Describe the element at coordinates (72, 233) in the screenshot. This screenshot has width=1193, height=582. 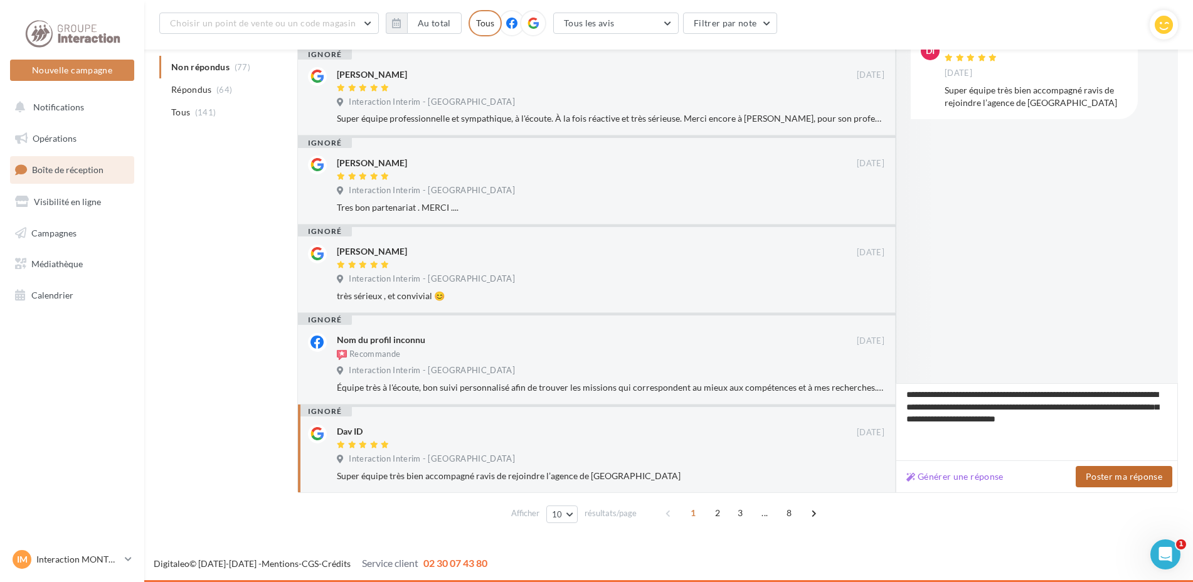
I see `a: Campagnes` at that location.